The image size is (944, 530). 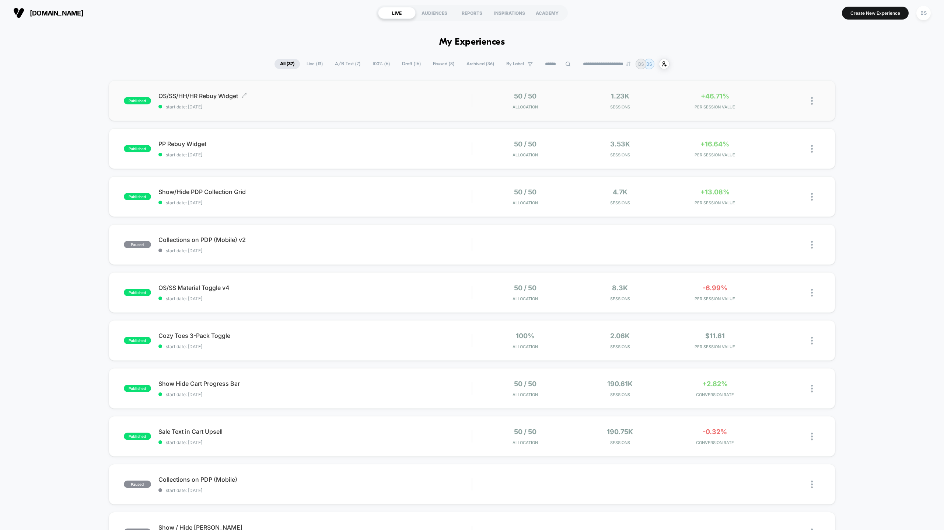 I want to click on span: 190.75k, so click(x=620, y=431).